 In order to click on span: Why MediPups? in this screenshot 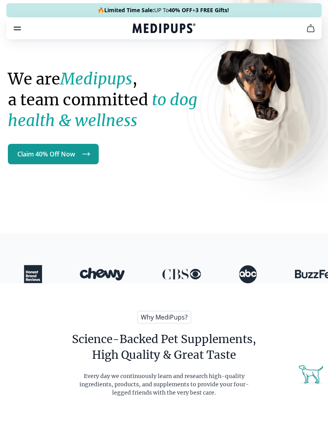, I will do `click(164, 317)`.